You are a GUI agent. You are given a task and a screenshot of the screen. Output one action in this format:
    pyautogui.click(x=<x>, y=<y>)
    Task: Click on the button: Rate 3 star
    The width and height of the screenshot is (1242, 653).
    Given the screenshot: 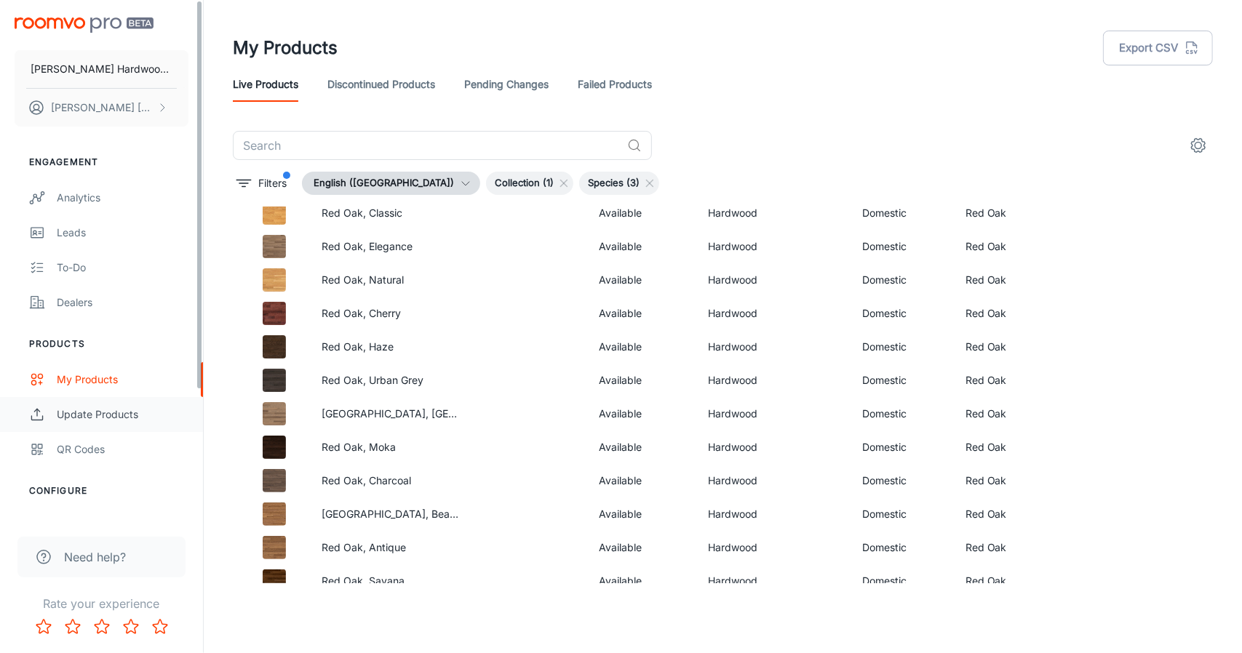 What is the action you would take?
    pyautogui.click(x=102, y=627)
    